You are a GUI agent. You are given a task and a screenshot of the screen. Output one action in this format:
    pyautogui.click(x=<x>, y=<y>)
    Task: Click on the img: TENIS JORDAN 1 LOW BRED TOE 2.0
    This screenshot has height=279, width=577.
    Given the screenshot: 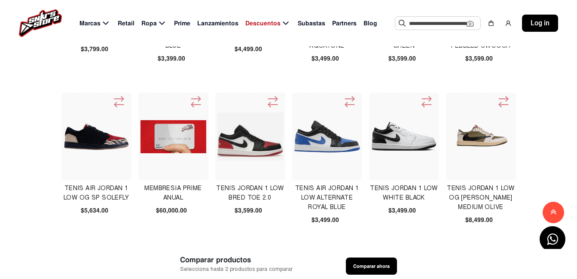 What is the action you would take?
    pyautogui.click(x=250, y=137)
    